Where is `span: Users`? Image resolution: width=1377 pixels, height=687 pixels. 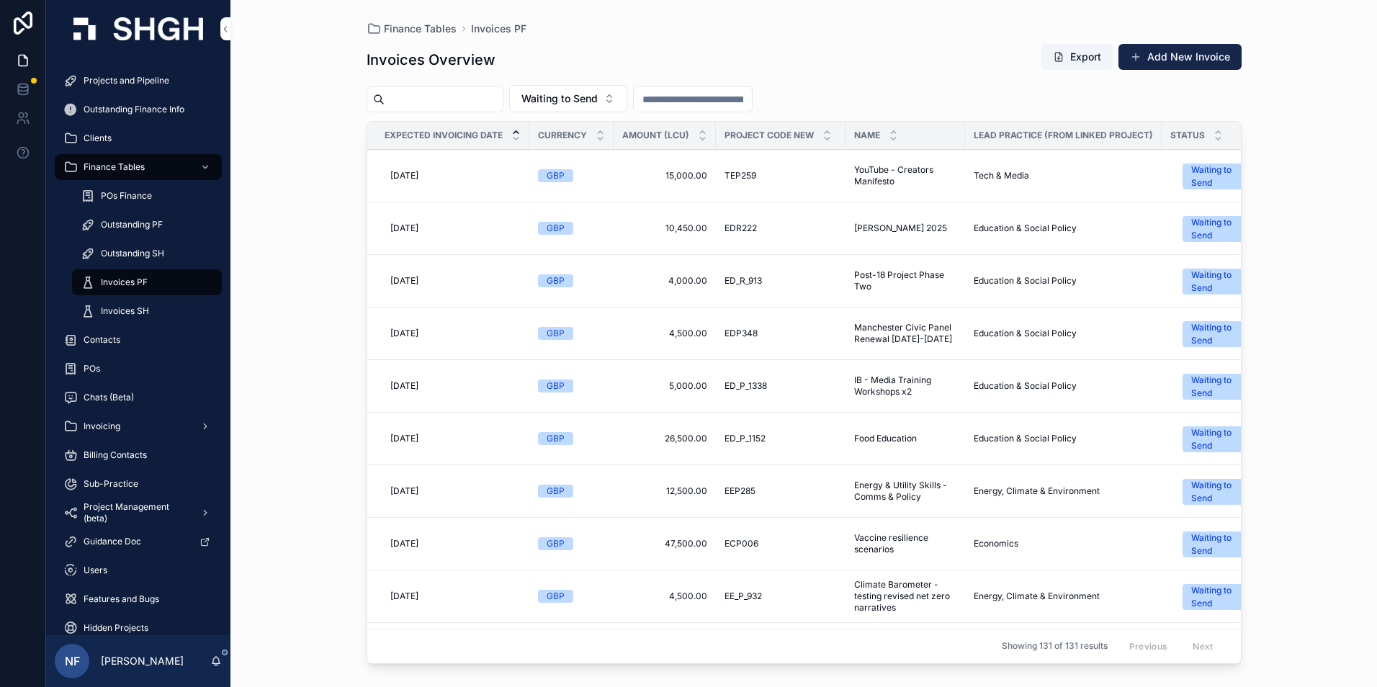
span: Users is located at coordinates (95, 570).